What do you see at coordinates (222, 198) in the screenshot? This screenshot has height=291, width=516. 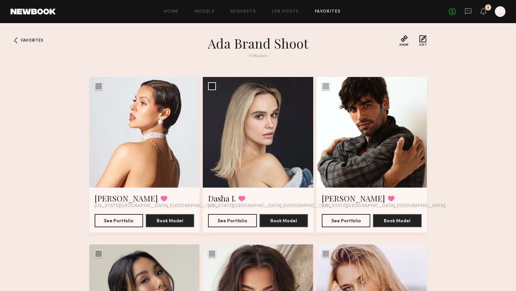 I see `a: Dasha I.` at bounding box center [222, 198].